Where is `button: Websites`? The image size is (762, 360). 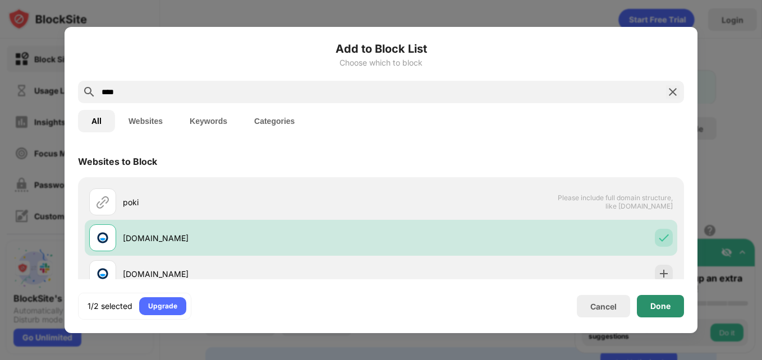
button: Websites is located at coordinates (145, 121).